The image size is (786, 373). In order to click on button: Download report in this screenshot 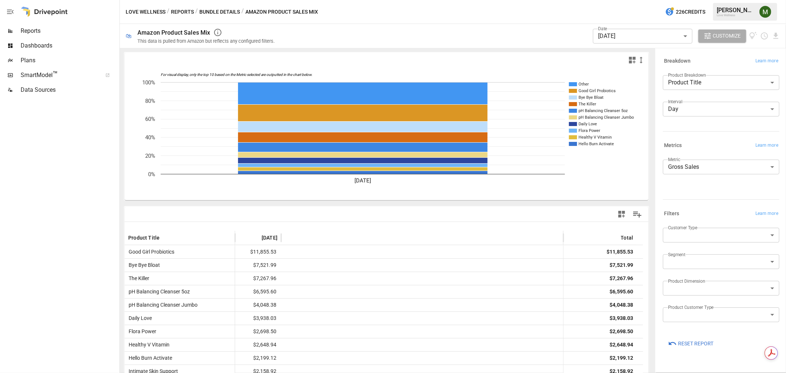, I will do `click(776, 36)`.